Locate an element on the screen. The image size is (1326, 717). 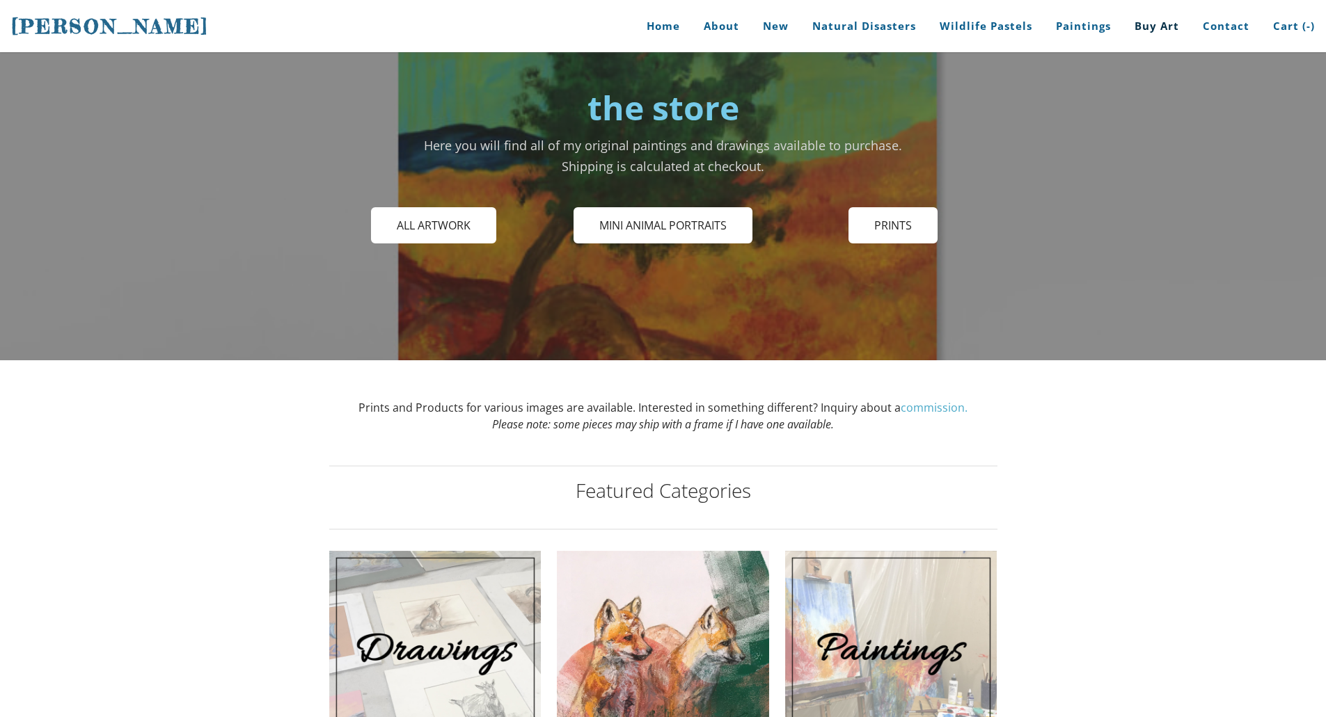
span: All Artwork is located at coordinates (434, 225).